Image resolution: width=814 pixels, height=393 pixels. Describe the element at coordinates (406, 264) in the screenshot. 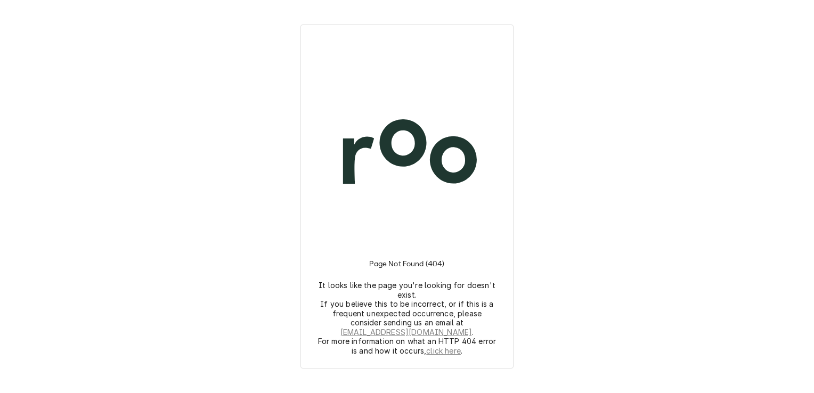

I see `h3: Page Not Found (404)` at that location.